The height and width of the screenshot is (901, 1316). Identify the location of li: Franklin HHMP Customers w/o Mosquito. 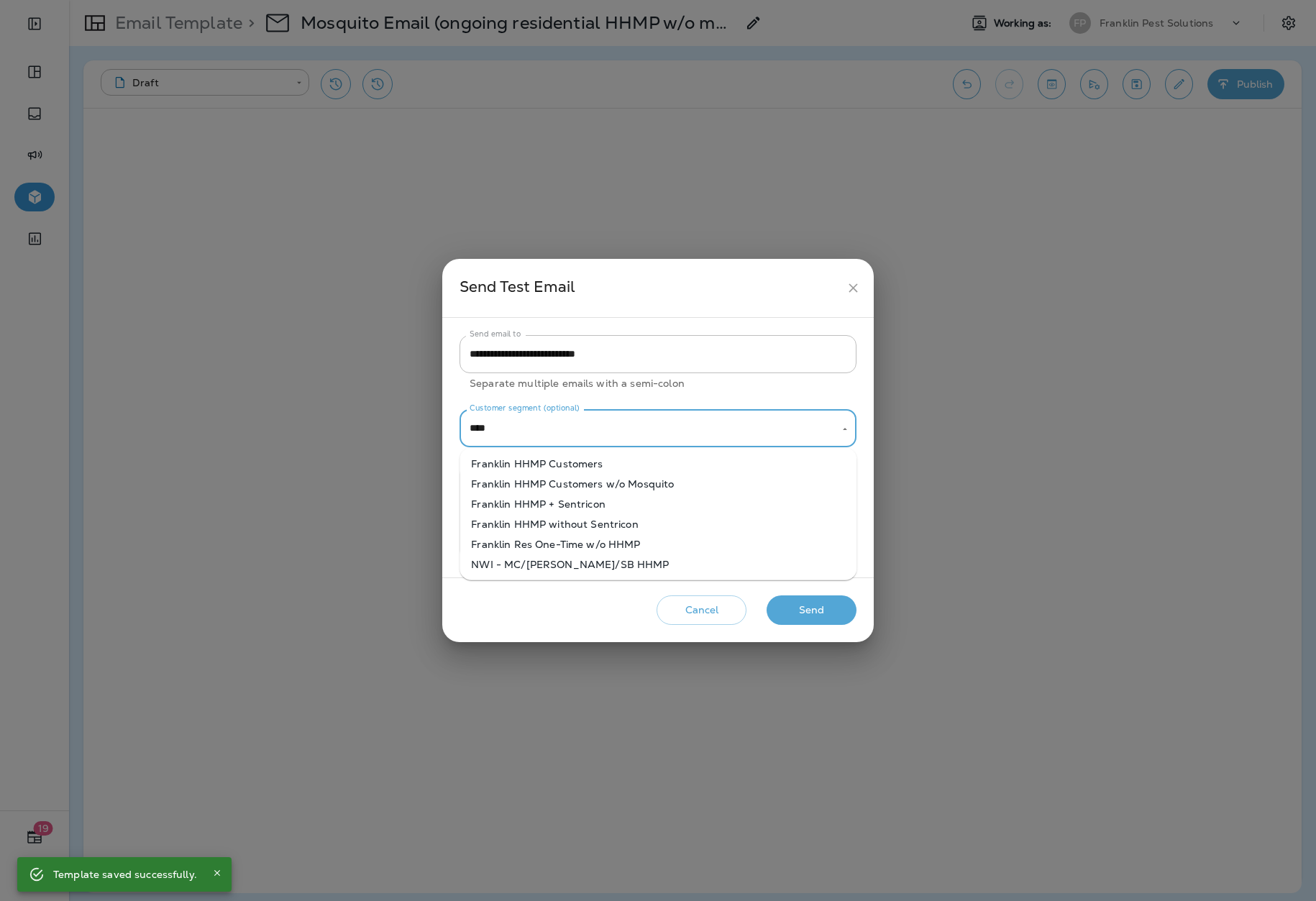
(658, 483).